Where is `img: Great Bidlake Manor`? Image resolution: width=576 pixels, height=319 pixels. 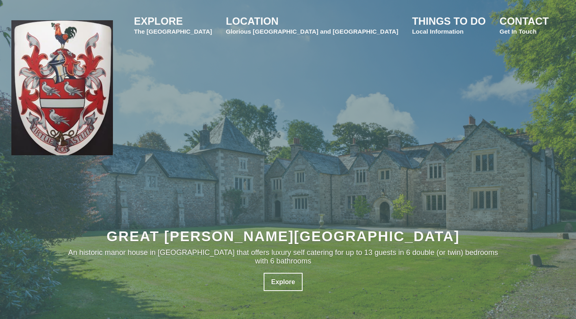
img: Great Bidlake Manor is located at coordinates (62, 88).